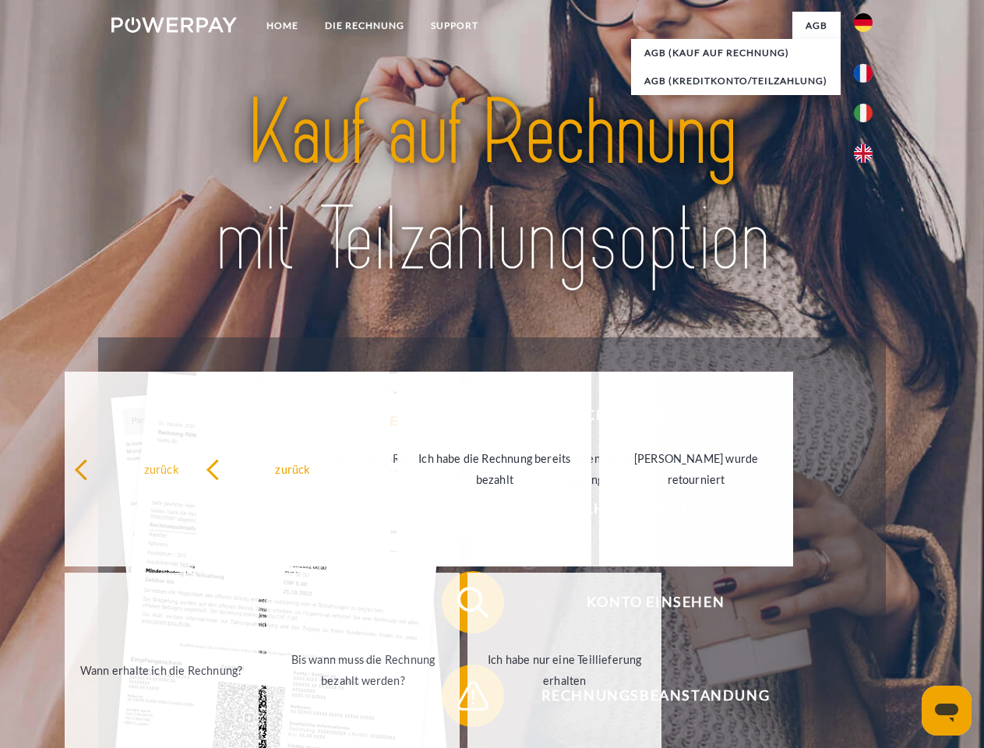 The image size is (984, 748). Describe the element at coordinates (174, 25) in the screenshot. I see `img: logo-powerpay-white.svg` at that location.